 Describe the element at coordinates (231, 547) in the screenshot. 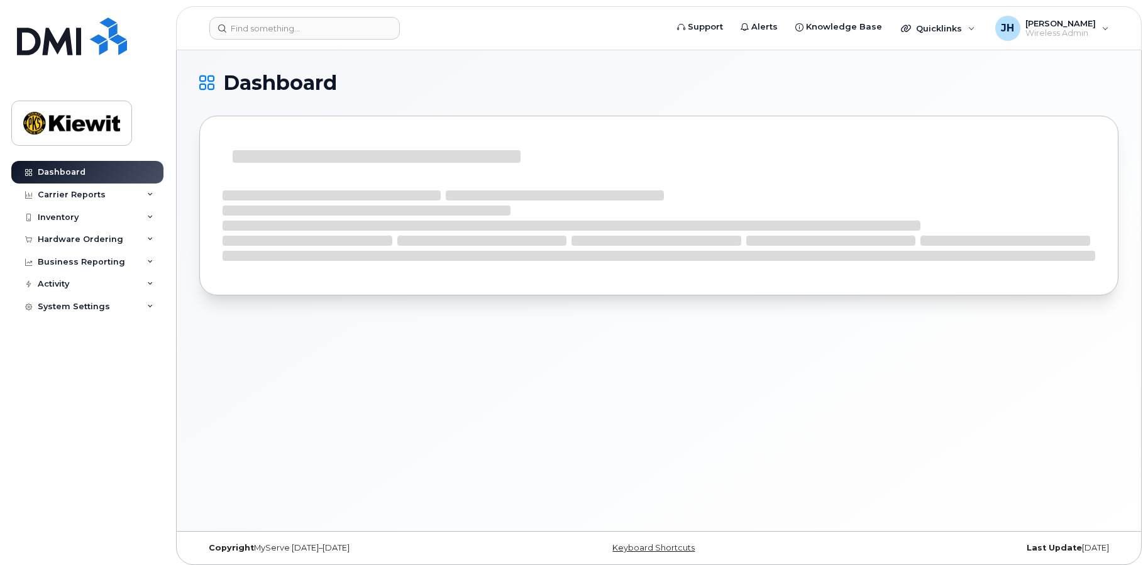

I see `strong: Copyright` at that location.